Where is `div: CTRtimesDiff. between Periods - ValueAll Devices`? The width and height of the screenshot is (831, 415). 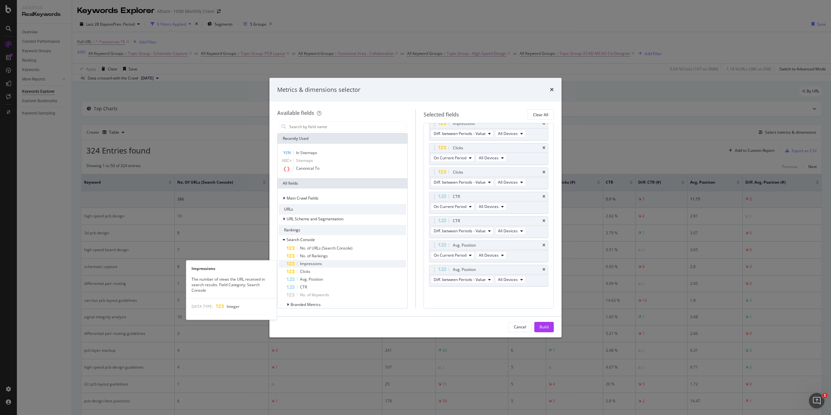
div: CTRtimesDiff. between Periods - ValueAll Devices is located at coordinates (489, 227).